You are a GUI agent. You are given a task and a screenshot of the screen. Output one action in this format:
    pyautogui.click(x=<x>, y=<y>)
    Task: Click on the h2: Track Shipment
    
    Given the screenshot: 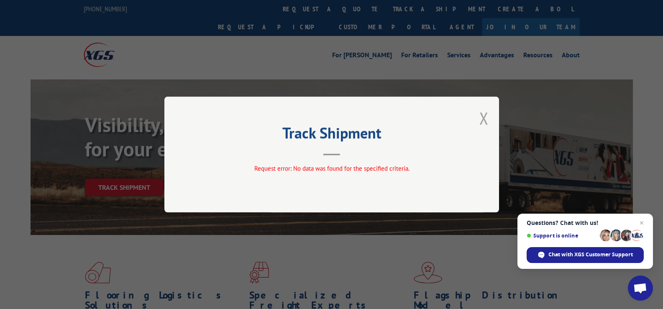 What is the action you would take?
    pyautogui.click(x=332, y=135)
    